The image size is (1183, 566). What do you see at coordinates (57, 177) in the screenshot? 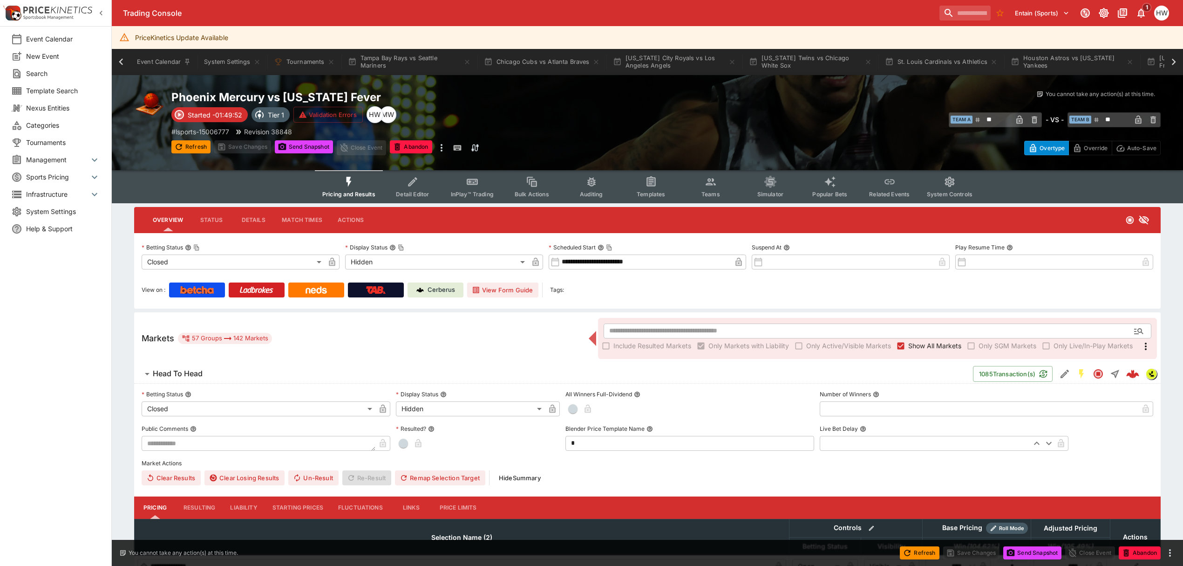
I see `span: Sports Pricing` at bounding box center [57, 177].